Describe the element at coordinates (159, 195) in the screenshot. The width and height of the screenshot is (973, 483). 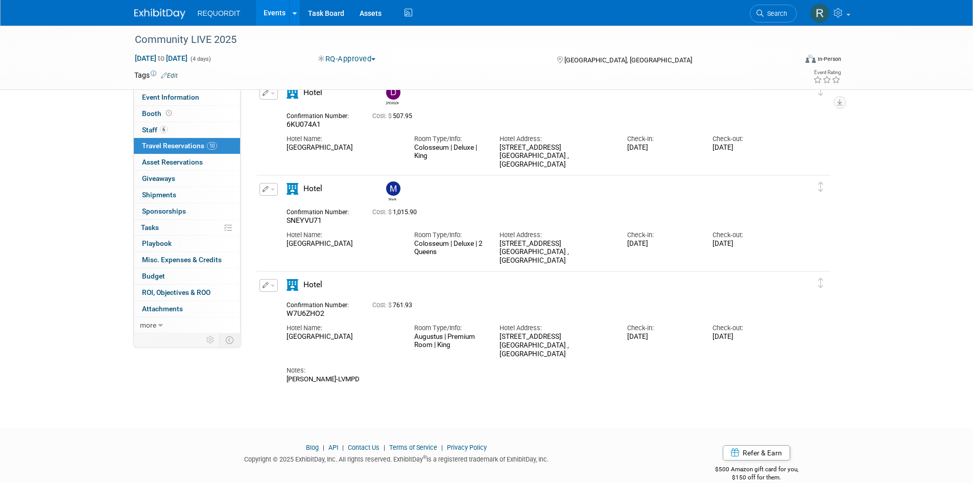
I see `span: Shipments` at that location.